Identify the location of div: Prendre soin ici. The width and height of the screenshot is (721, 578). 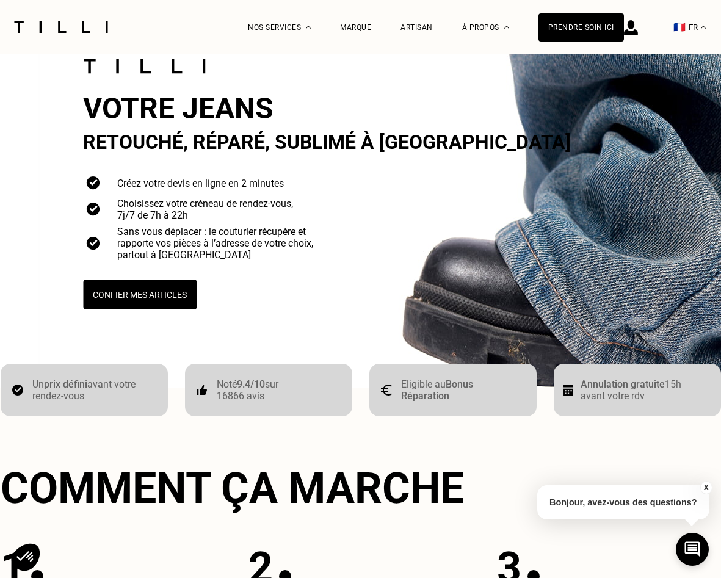
(581, 27).